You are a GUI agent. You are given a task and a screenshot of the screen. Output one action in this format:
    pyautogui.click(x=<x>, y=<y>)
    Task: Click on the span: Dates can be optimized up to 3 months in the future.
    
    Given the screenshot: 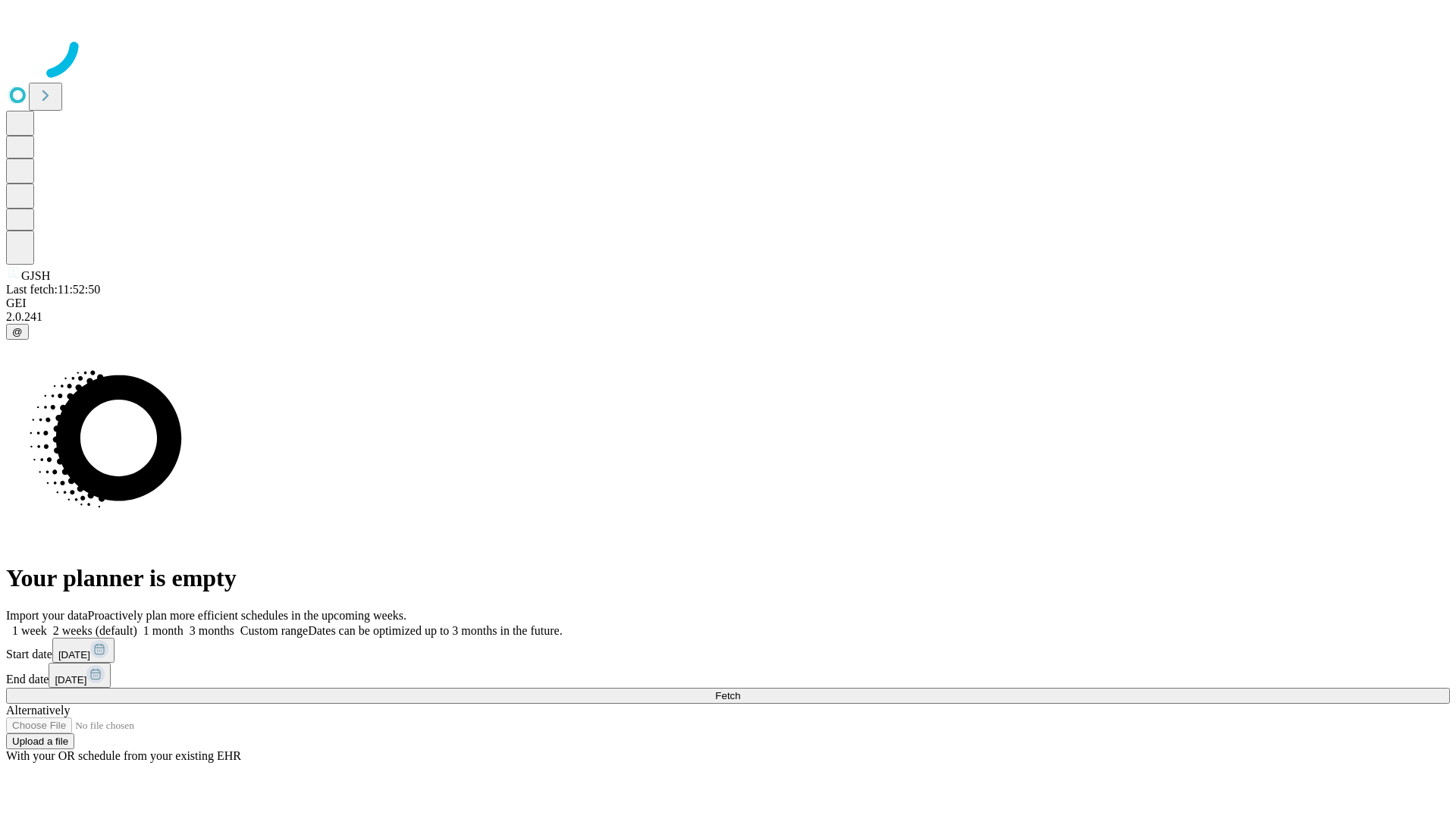 What is the action you would take?
    pyautogui.click(x=435, y=630)
    